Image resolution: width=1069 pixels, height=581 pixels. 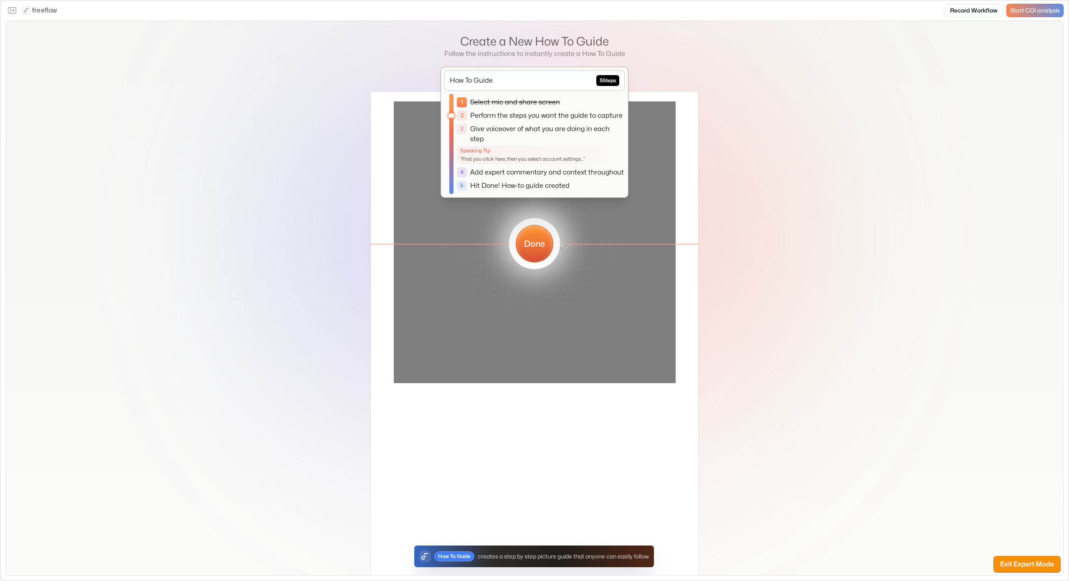 What do you see at coordinates (462, 172) in the screenshot?
I see `div: 4` at bounding box center [462, 172].